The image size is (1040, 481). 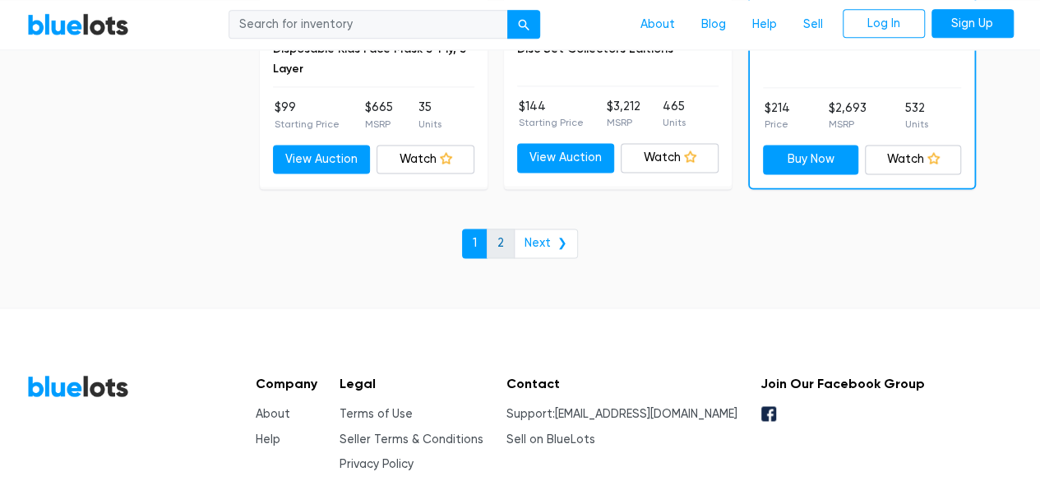 I want to click on li: $144, so click(x=551, y=114).